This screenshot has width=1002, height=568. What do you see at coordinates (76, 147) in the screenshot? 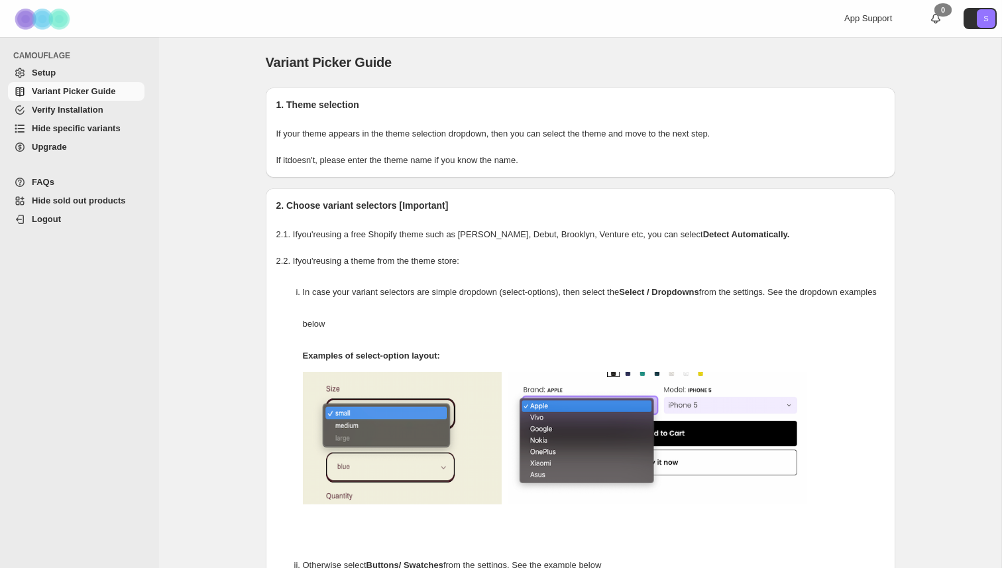
I see `a: Upgrade` at bounding box center [76, 147].